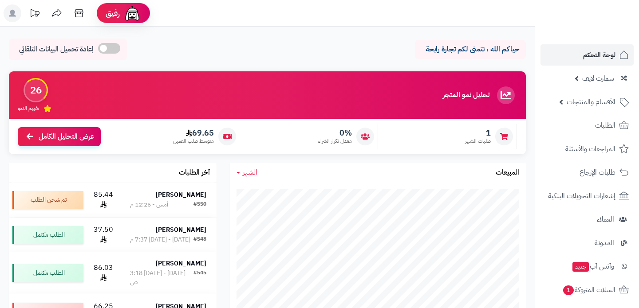 This screenshot has height=308, width=639. What do you see at coordinates (507, 173) in the screenshot?
I see `h3: المبيعات` at bounding box center [507, 173].